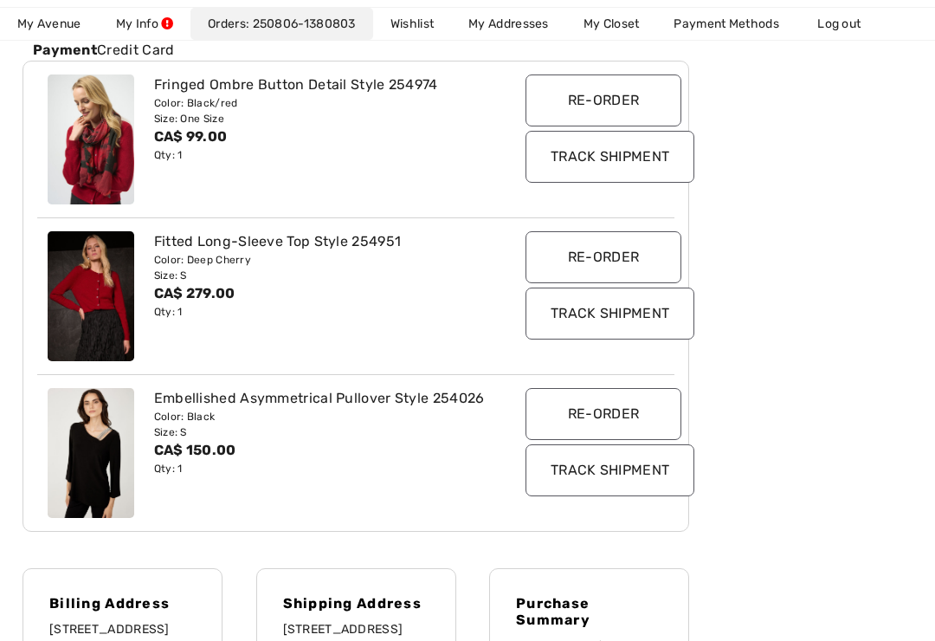 The image size is (935, 641). I want to click on a: Orders, so click(281, 23).